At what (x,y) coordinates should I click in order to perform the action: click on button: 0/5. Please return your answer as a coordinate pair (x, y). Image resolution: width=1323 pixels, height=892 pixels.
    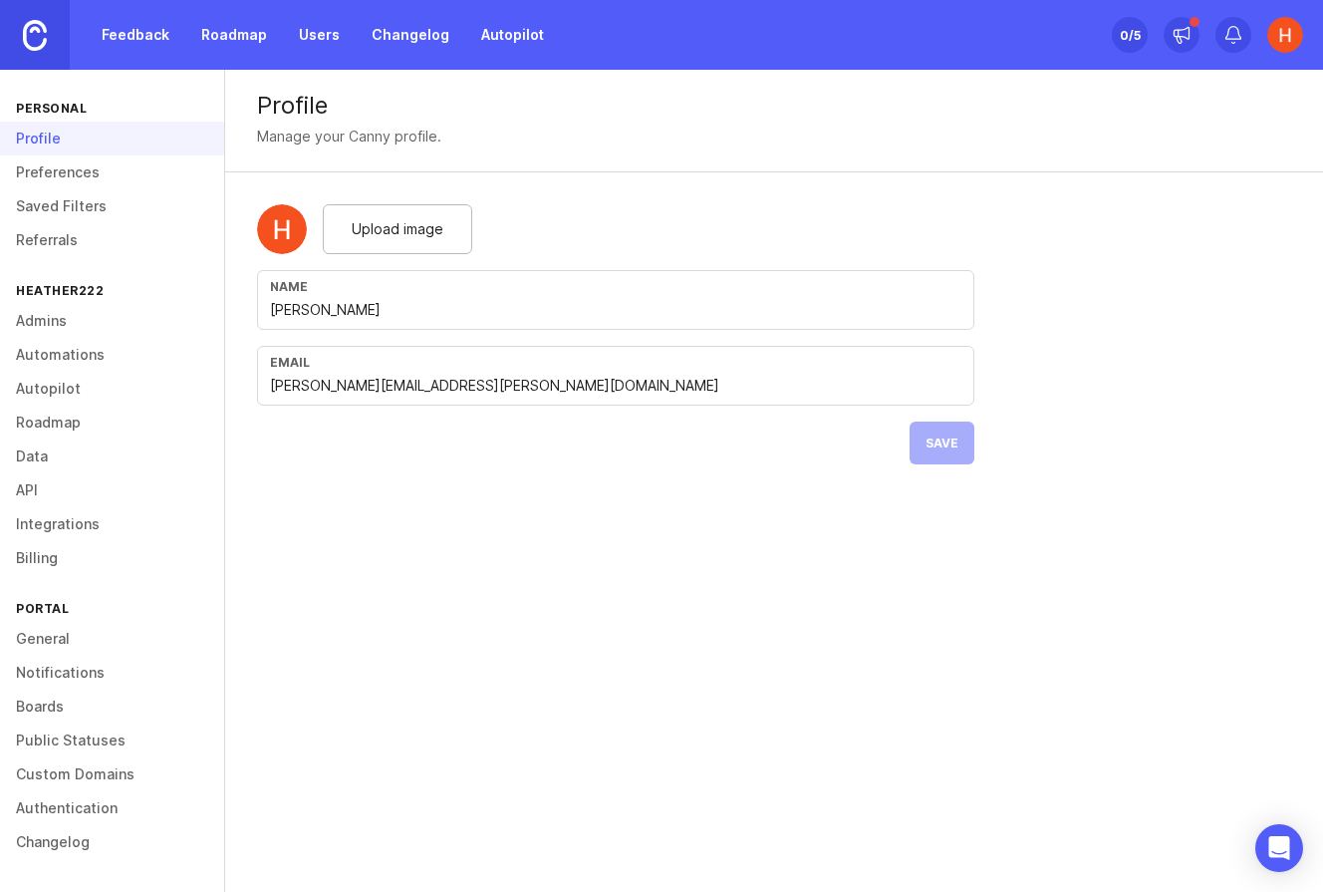
    Looking at the image, I should click on (1130, 35).